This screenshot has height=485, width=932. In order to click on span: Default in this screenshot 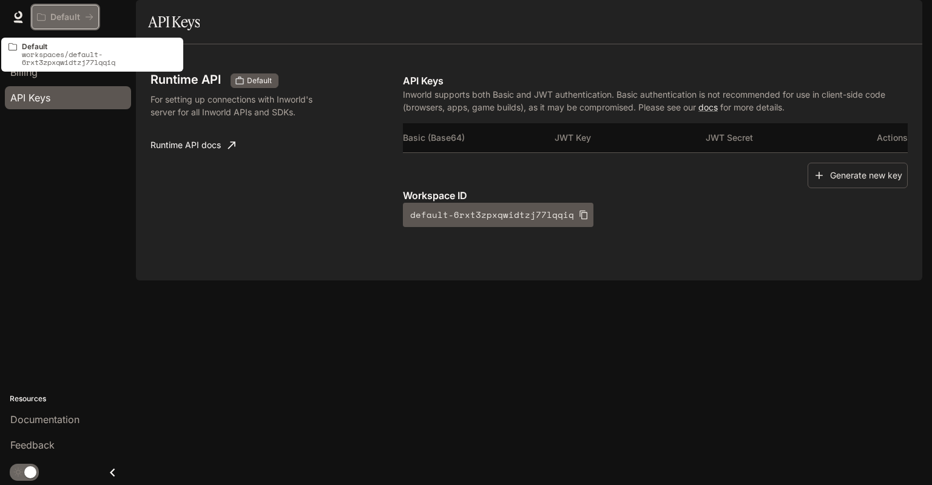, I will do `click(259, 81)`.